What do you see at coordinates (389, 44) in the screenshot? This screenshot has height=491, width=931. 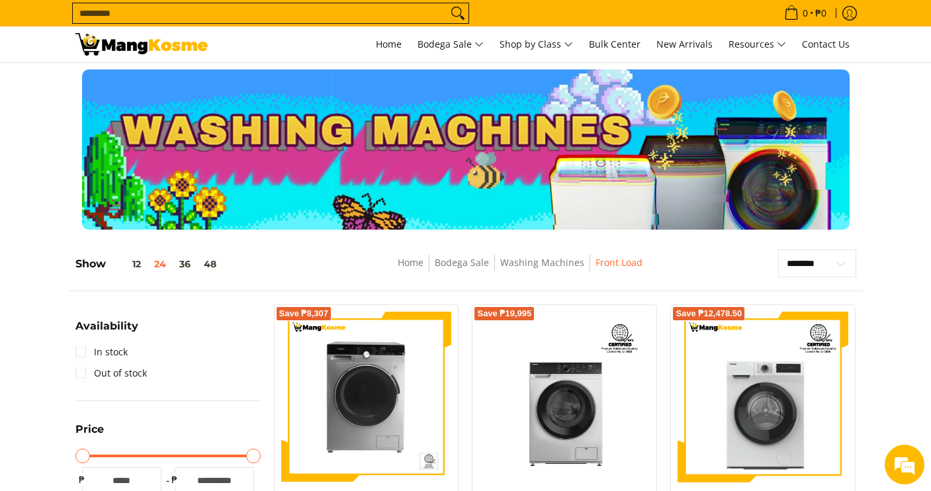 I see `span: Home` at bounding box center [389, 44].